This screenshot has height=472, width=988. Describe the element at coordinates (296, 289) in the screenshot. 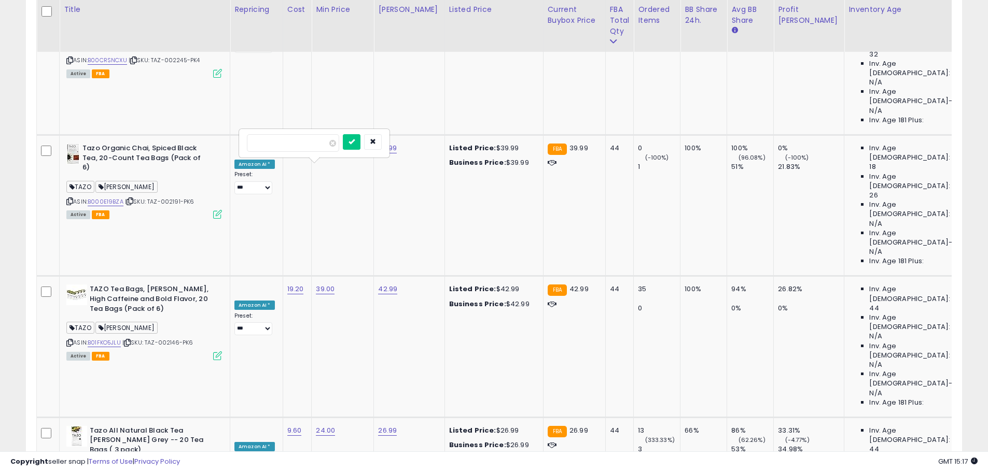

I see `a: 19.20` at that location.